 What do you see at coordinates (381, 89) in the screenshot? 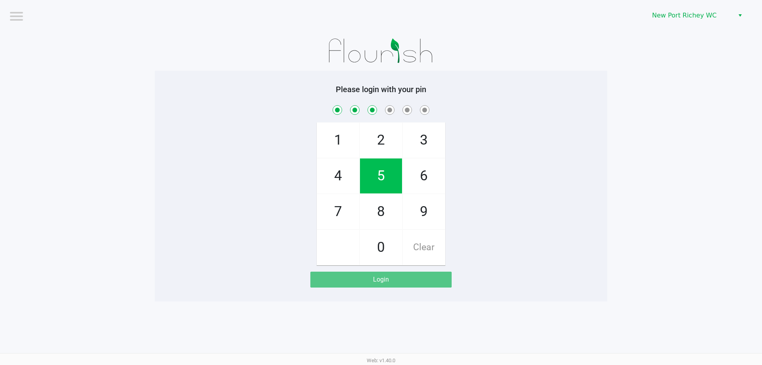
I see `h5: Please login with your pin` at bounding box center [381, 89].